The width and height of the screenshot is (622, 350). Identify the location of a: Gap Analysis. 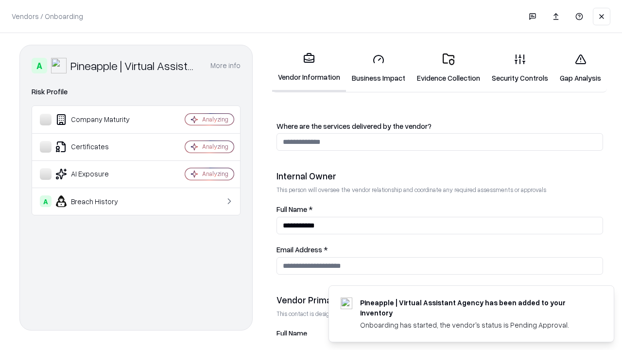
(580, 68).